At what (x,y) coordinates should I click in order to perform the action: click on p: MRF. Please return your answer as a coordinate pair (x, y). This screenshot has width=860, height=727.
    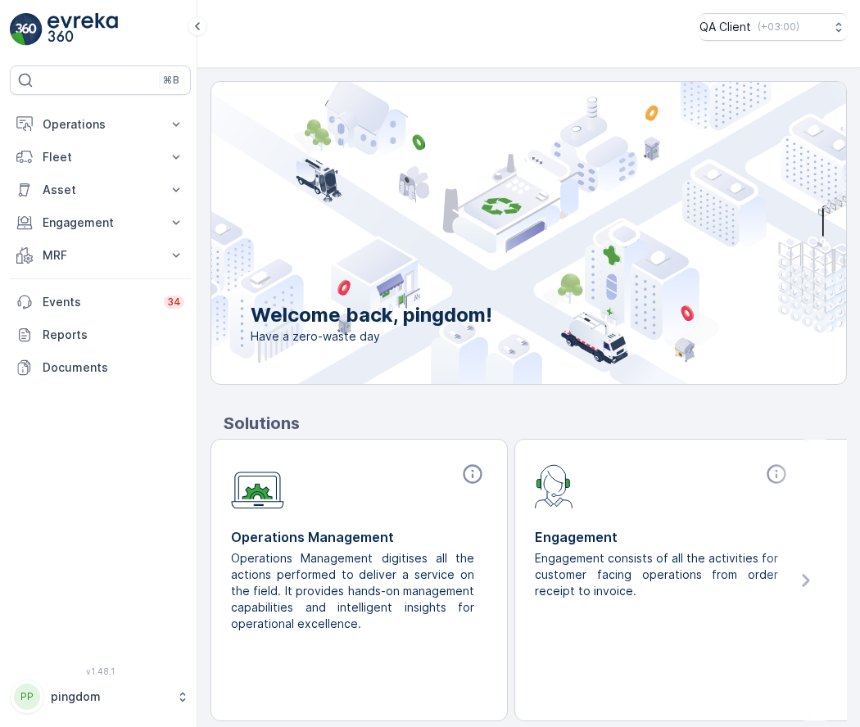
    Looking at the image, I should click on (100, 255).